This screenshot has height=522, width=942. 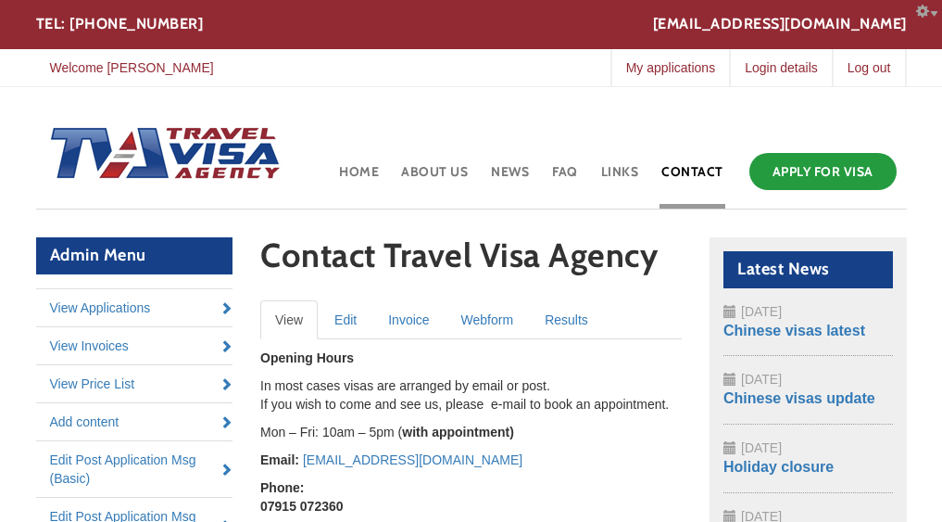 What do you see at coordinates (925, 10) in the screenshot?
I see `a: Configure` at bounding box center [925, 10].